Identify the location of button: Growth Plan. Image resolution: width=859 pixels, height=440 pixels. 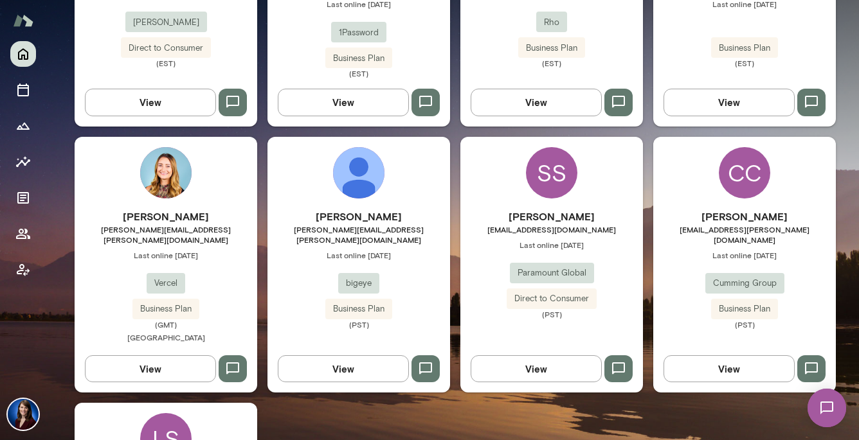
(23, 126).